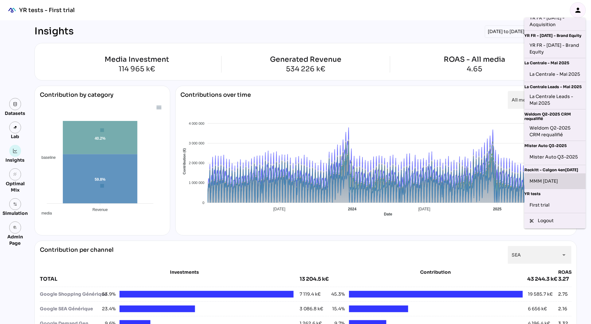  Describe the element at coordinates (46, 158) in the screenshot. I see `span: baseline` at that location.